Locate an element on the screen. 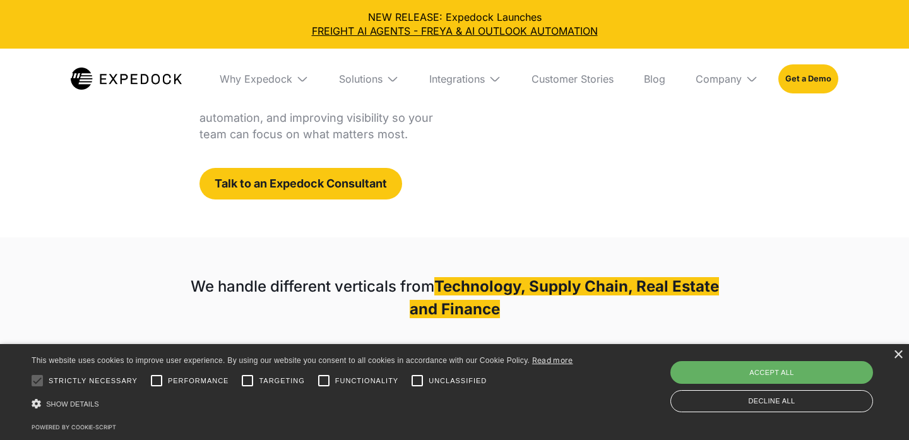 This screenshot has width=909, height=440. a: Talk to an Expedock Consultant is located at coordinates (300, 184).